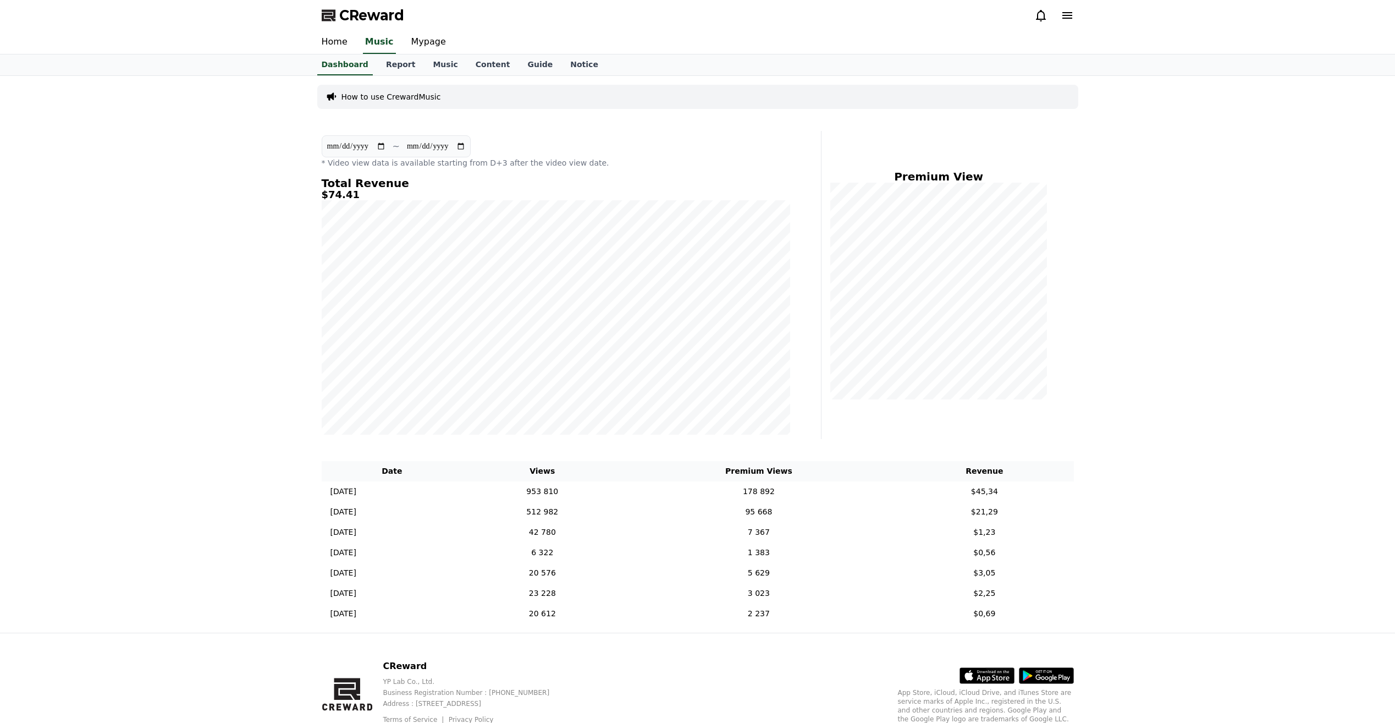 The image size is (1395, 723). What do you see at coordinates (556, 183) in the screenshot?
I see `h4: Total Revenue` at bounding box center [556, 183].